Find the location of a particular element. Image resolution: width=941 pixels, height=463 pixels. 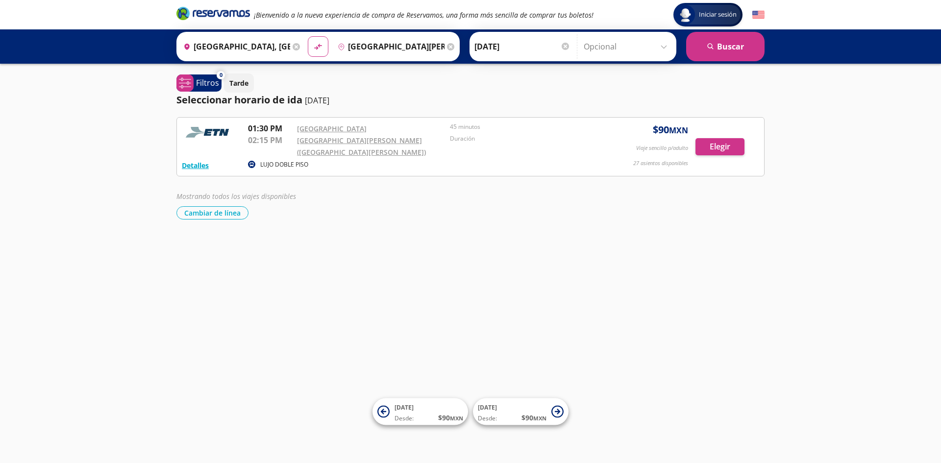

input: Buscar Destino is located at coordinates (389, 47).